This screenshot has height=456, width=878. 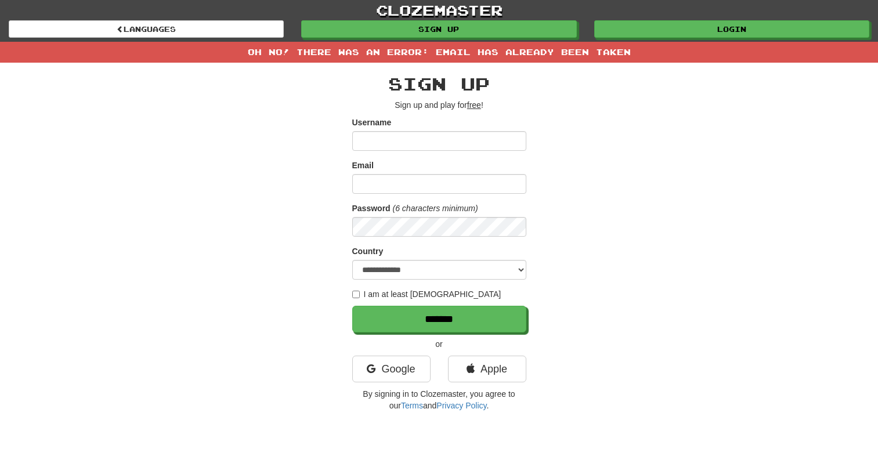 I want to click on label: Country, so click(x=368, y=251).